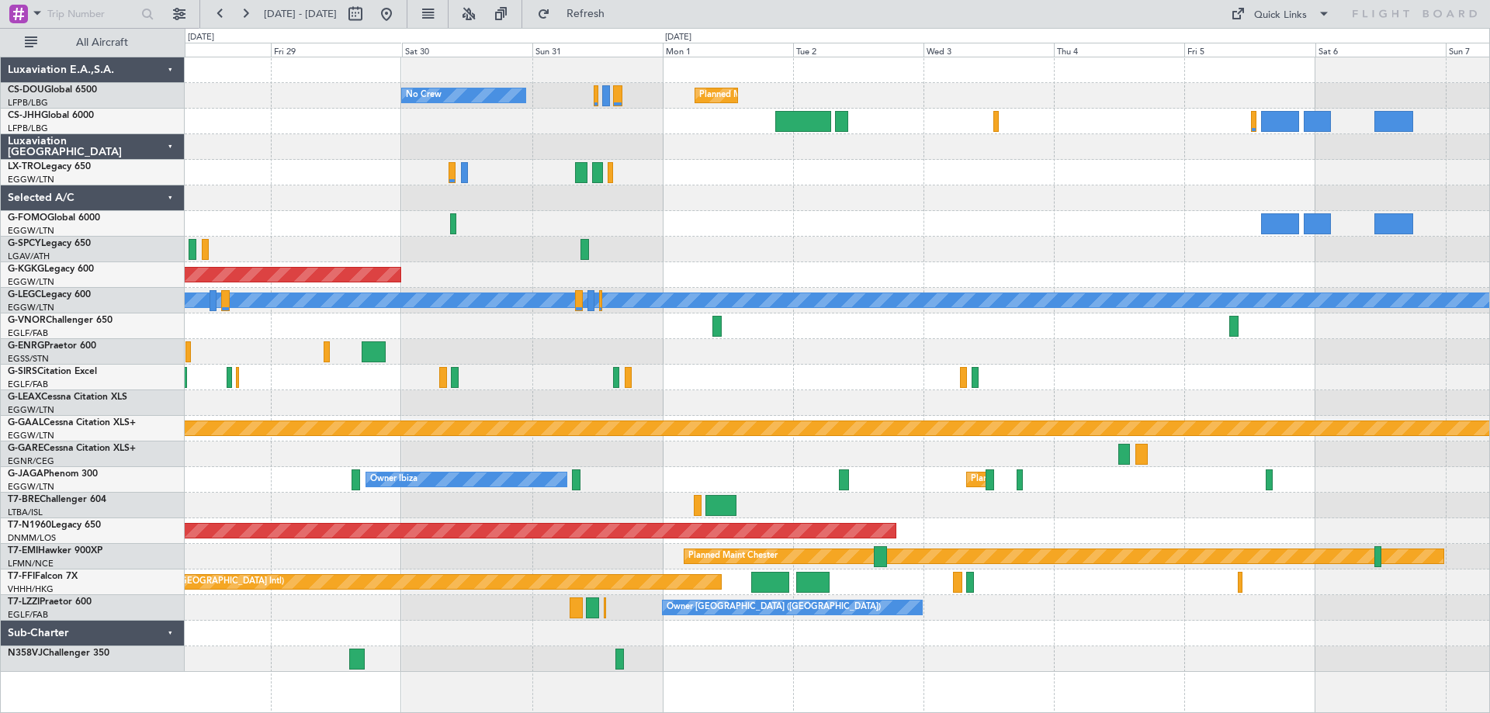 The height and width of the screenshot is (713, 1490). What do you see at coordinates (23, 372) in the screenshot?
I see `span: G-SIRS` at bounding box center [23, 372].